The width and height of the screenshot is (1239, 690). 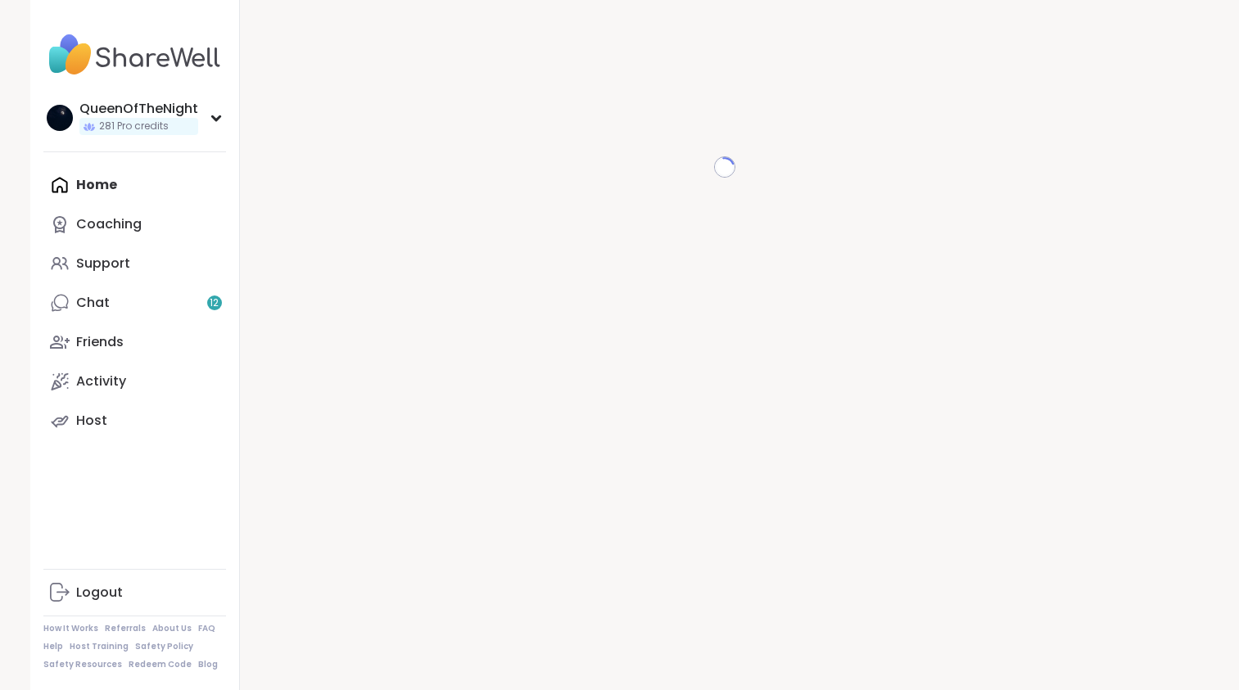 I want to click on a: Blog, so click(x=208, y=665).